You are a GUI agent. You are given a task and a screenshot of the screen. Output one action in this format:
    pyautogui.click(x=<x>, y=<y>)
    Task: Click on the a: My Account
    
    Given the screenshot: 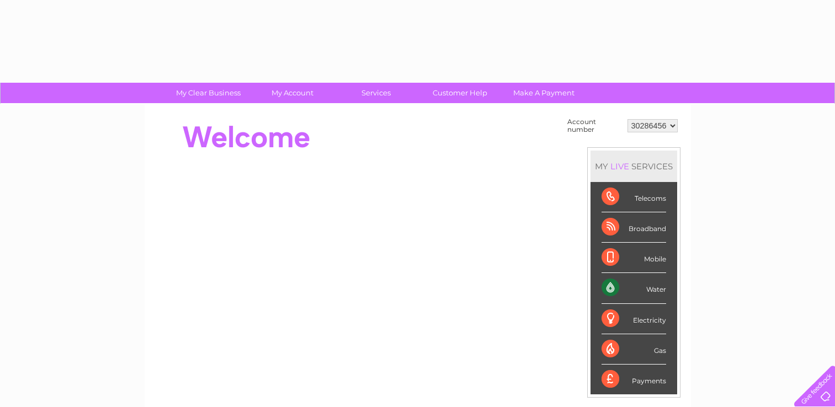 What is the action you would take?
    pyautogui.click(x=292, y=93)
    